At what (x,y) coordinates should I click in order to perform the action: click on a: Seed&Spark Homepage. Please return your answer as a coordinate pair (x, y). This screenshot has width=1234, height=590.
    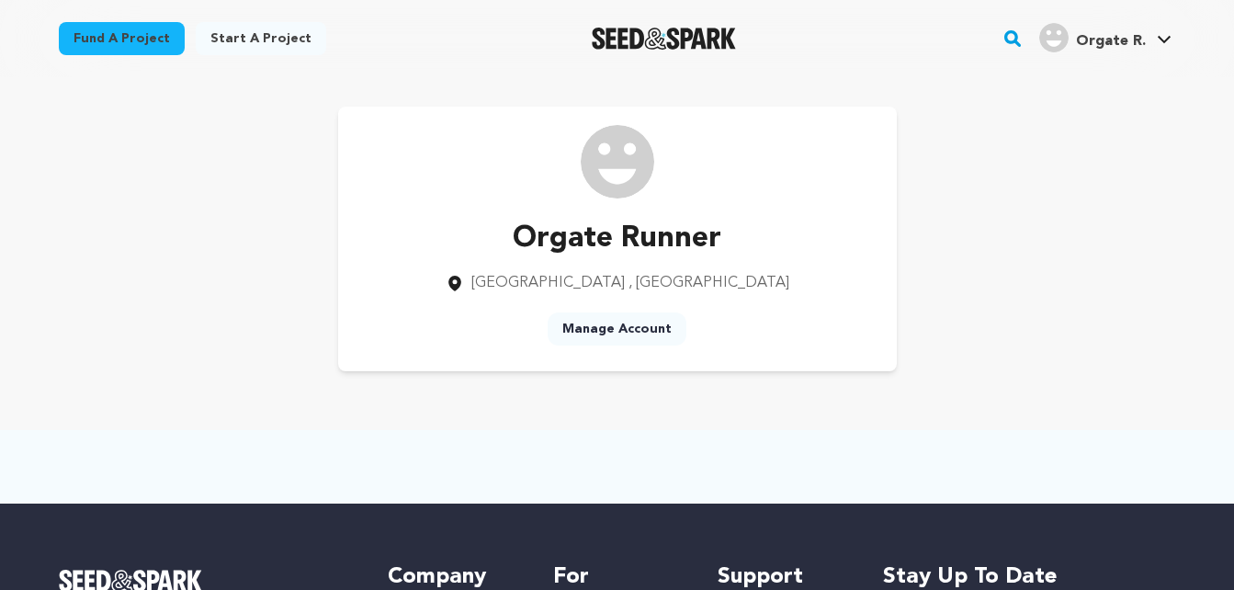
    Looking at the image, I should click on (663, 39).